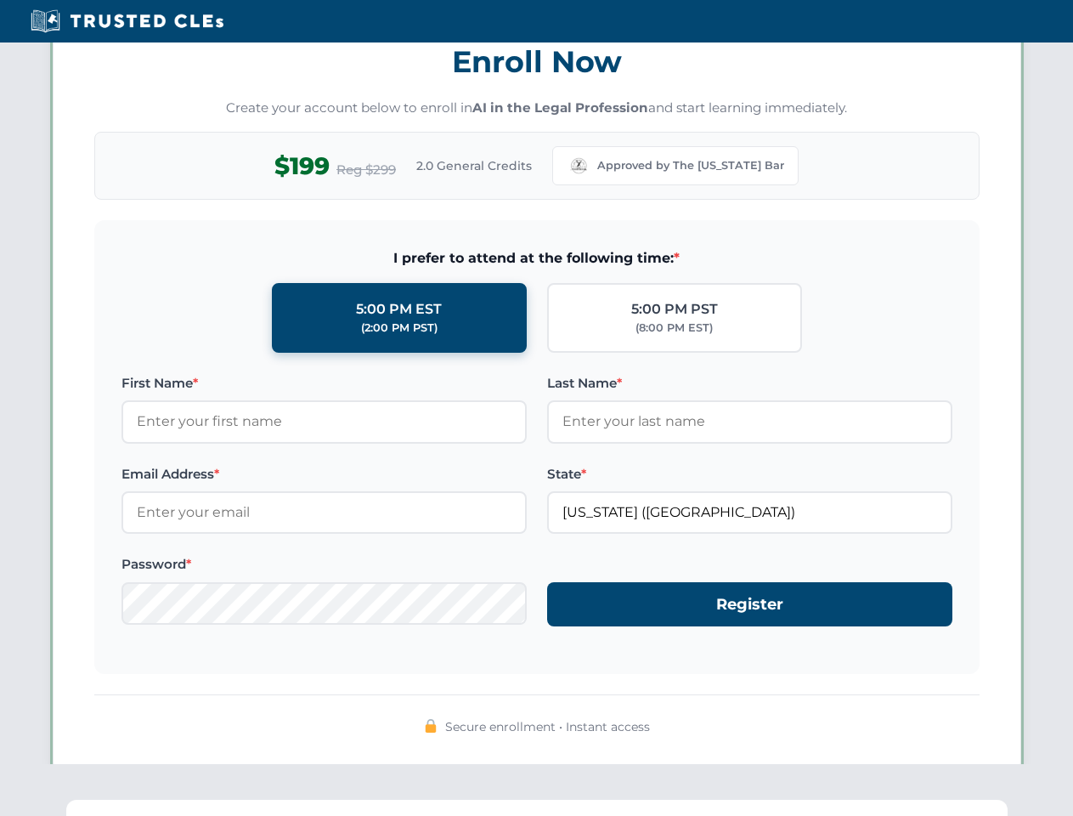 Image resolution: width=1073 pixels, height=816 pixels. What do you see at coordinates (675, 309) in the screenshot?
I see `div: 5:00 PM PST` at bounding box center [675, 309].